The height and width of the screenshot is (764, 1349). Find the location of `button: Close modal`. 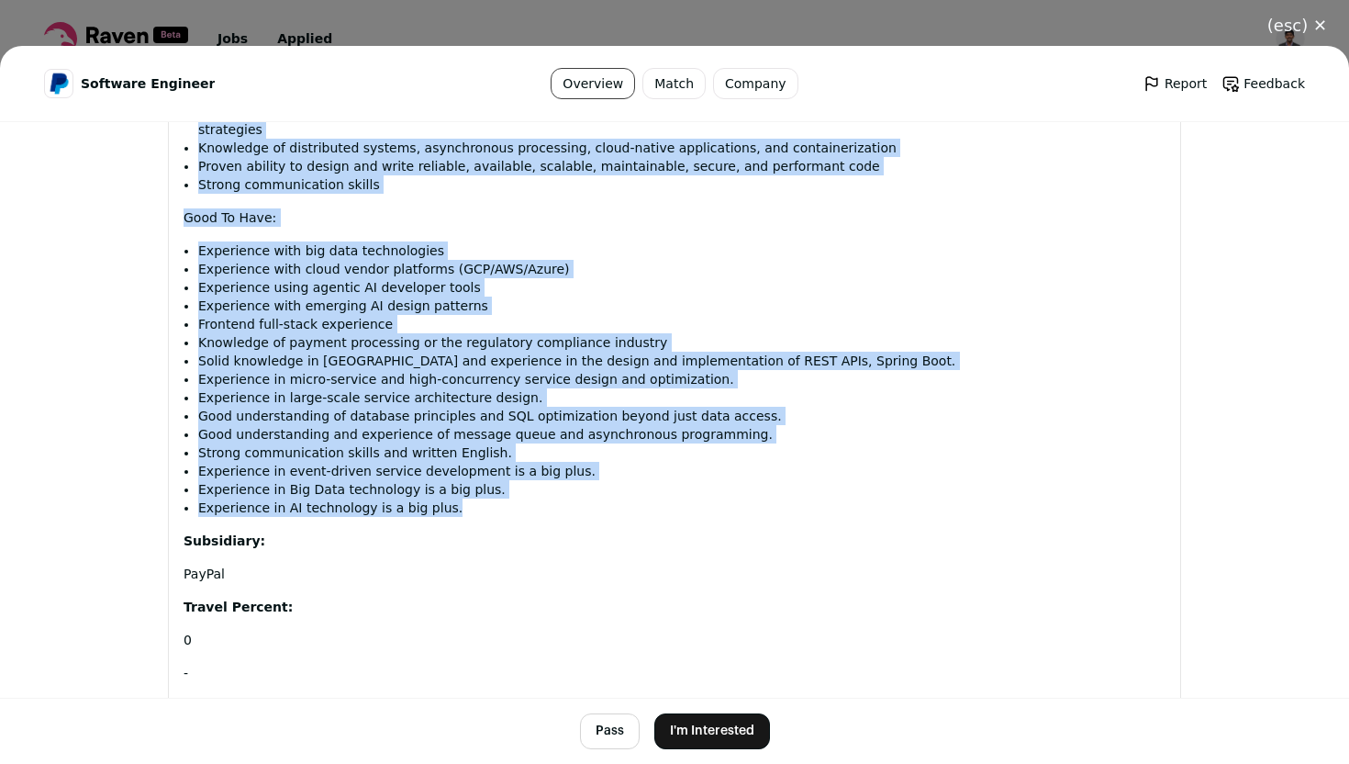

button: Close modal is located at coordinates (1297, 26).